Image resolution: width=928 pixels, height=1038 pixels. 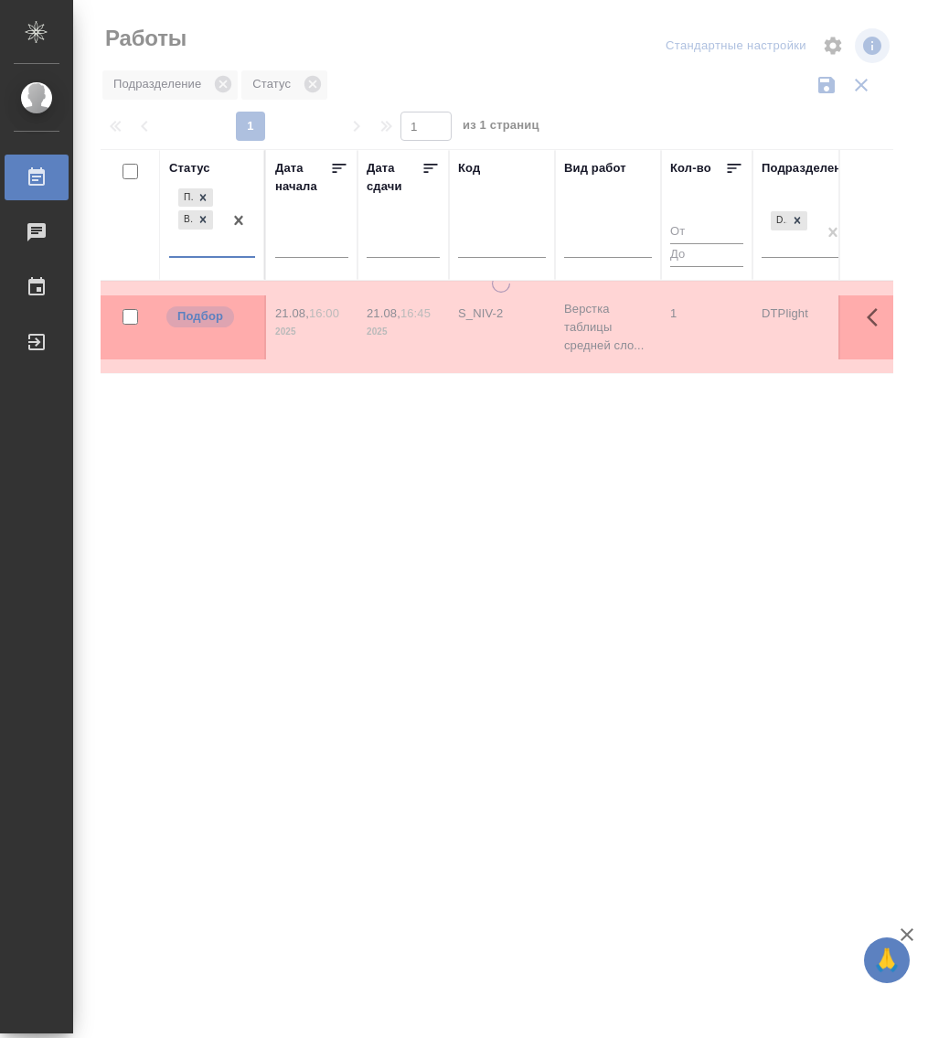 What do you see at coordinates (690, 168) in the screenshot?
I see `div: Кол-во` at bounding box center [690, 168].